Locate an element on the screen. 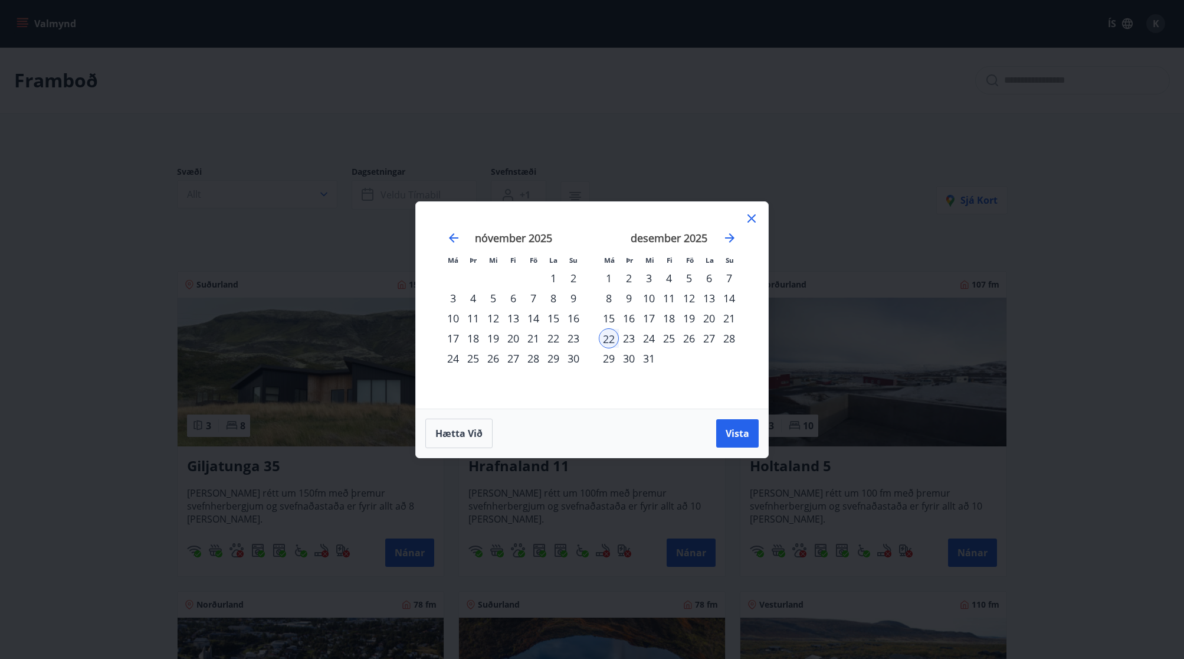  div: 28 is located at coordinates (533, 358).